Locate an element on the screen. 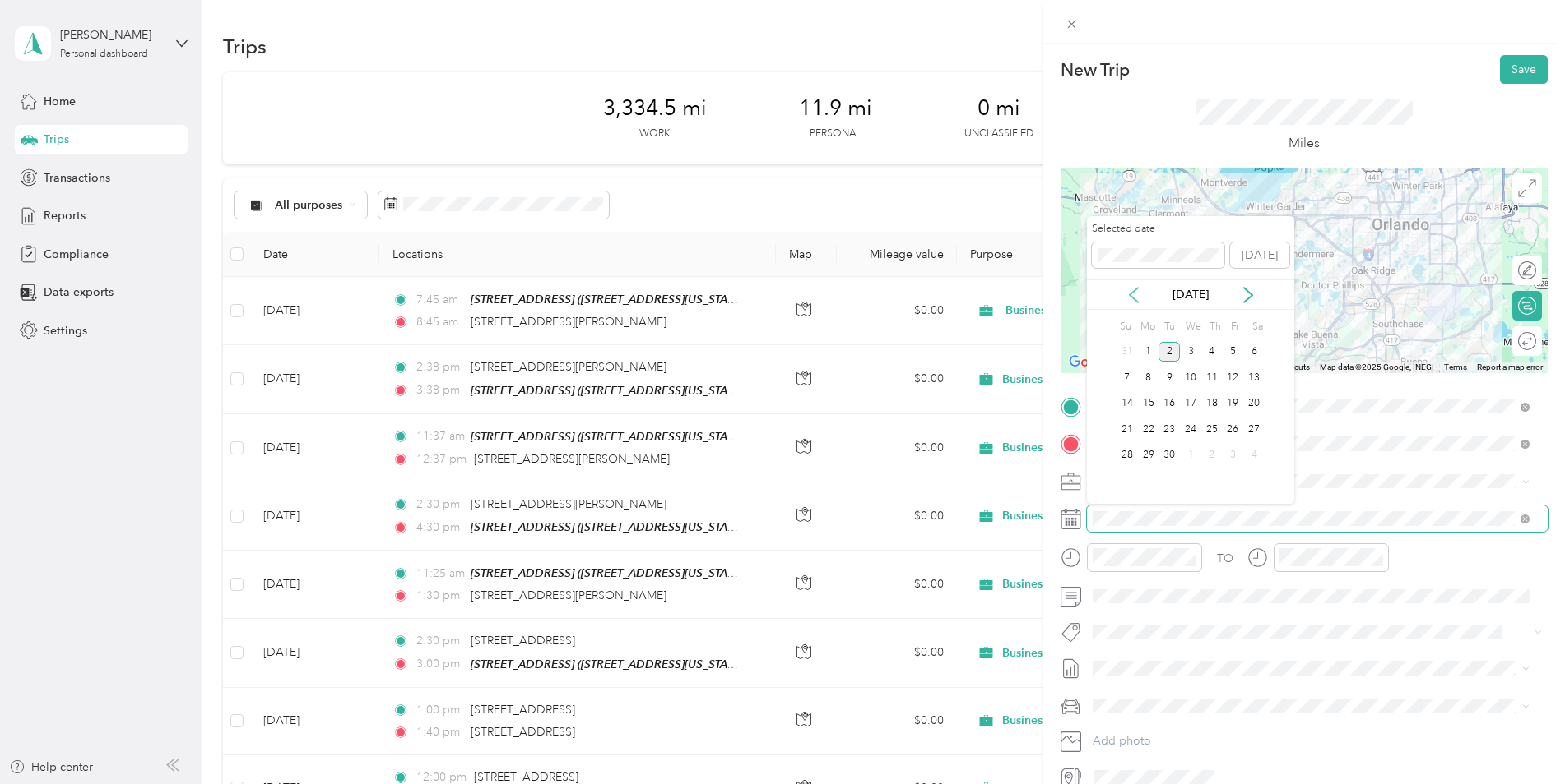  div: 12 is located at coordinates (1233, 378).